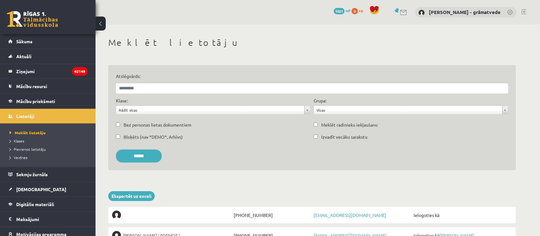 This screenshot has height=236, width=540. What do you see at coordinates (361, 11) in the screenshot?
I see `span: xp` at bounding box center [361, 11].